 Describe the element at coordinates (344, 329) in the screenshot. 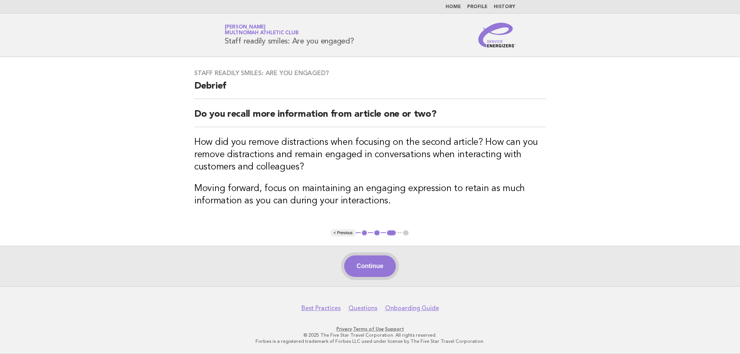

I see `a: Privacy` at that location.